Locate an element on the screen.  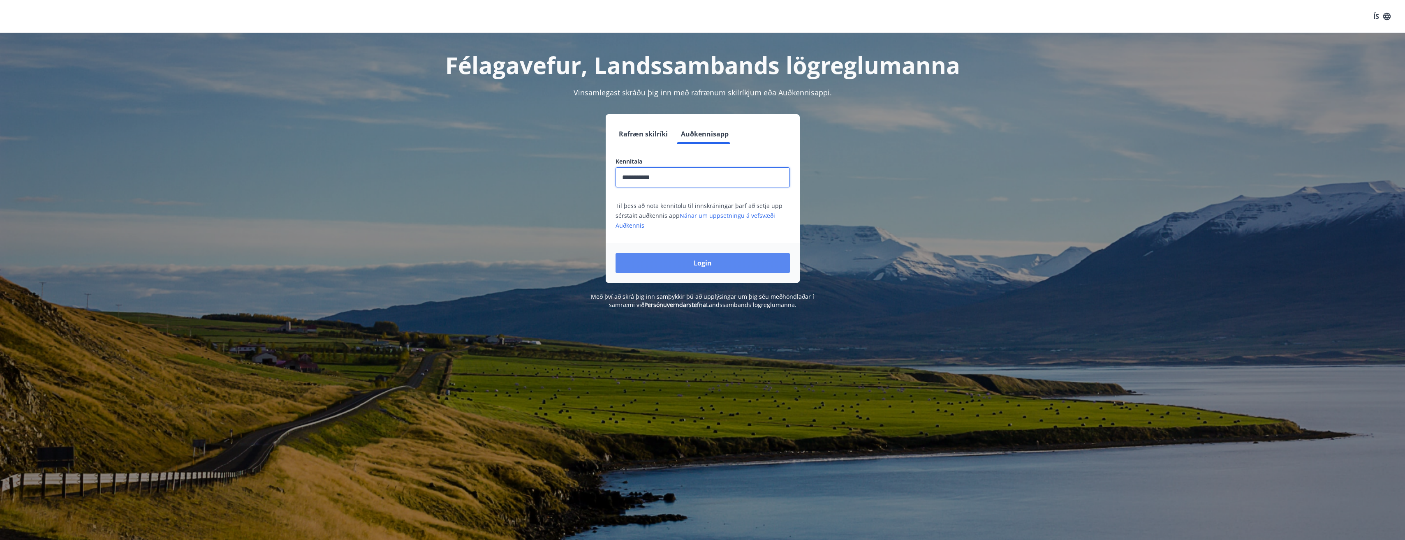
label: Kennitala is located at coordinates (703, 162).